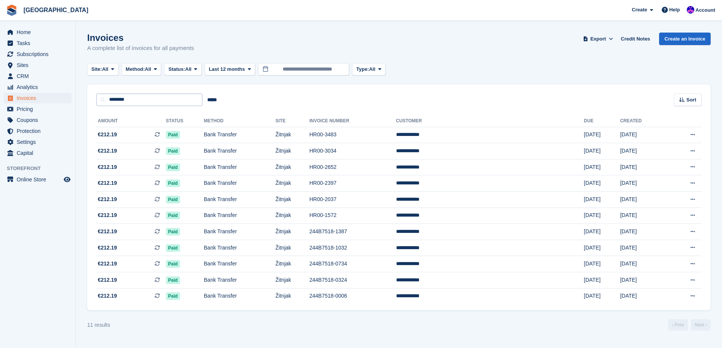 The height and width of the screenshot is (348, 722). I want to click on button: Last 12 months, so click(230, 69).